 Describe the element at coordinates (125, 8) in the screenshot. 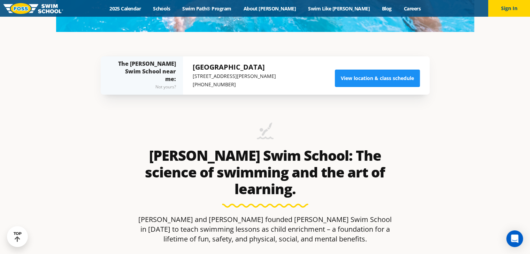

I see `a: 2025 Calendar` at that location.